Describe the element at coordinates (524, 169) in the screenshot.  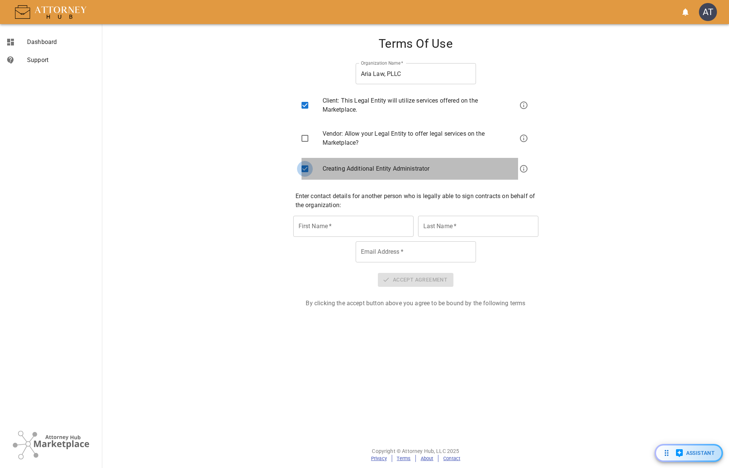
I see `button: You can skip creating an additional Legal Entity Administrator fow now, and create one or more ad...` at that location.